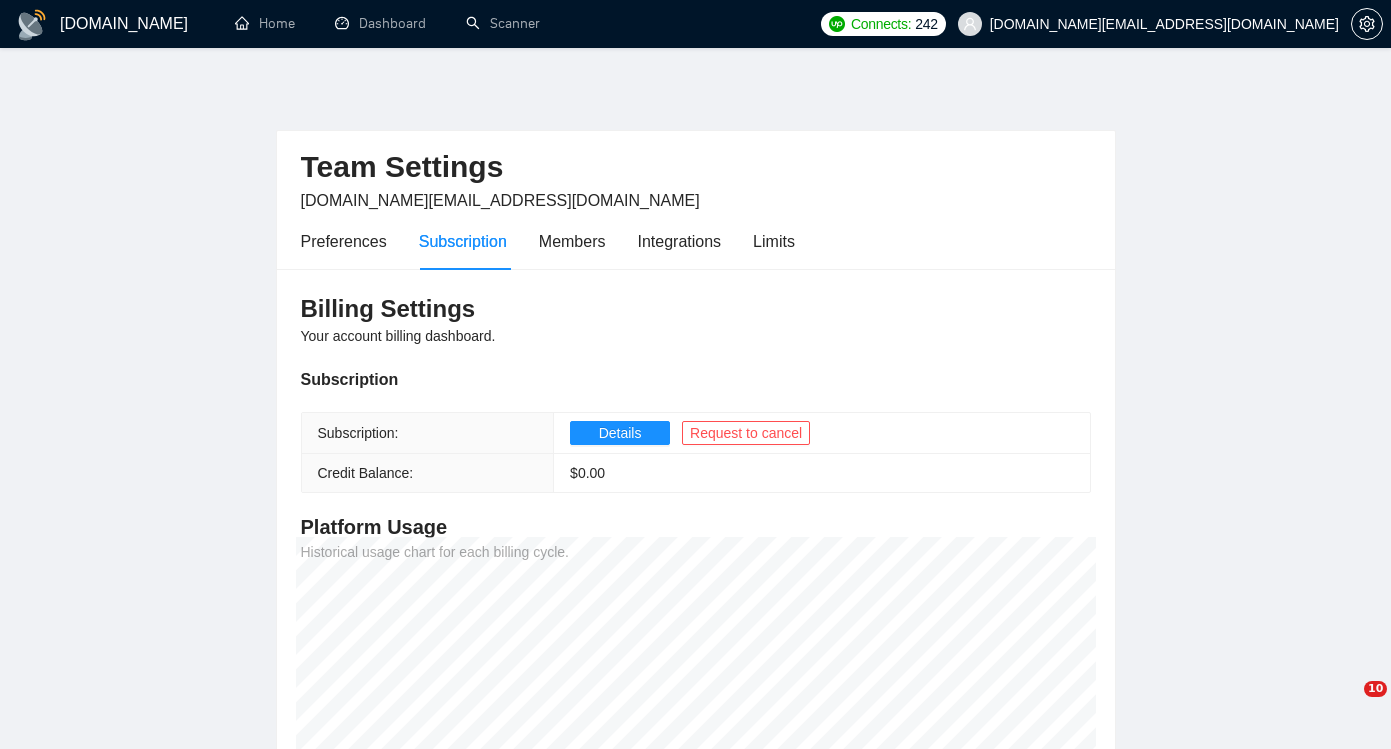 This screenshot has width=1391, height=749. I want to click on a: searchScanner, so click(503, 23).